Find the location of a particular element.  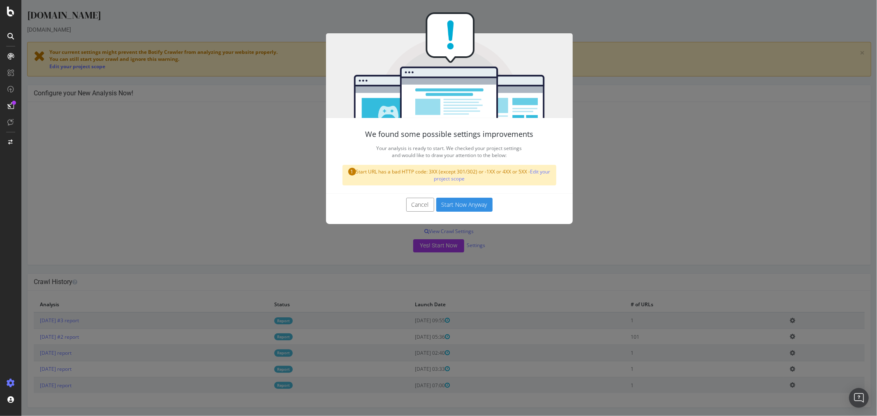

button: Start Now Anyway is located at coordinates (443, 205).